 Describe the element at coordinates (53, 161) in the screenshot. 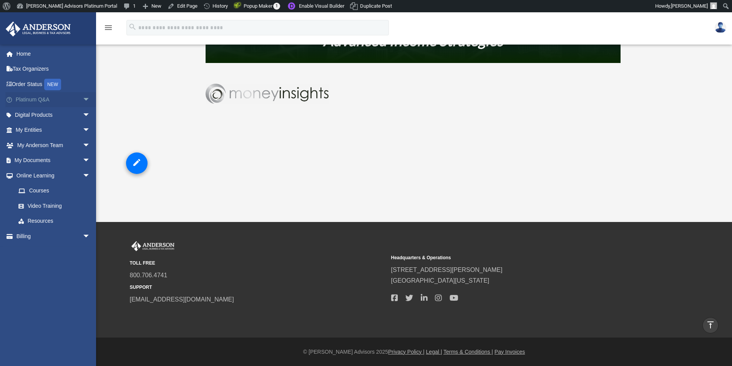

I see `a: My Documentsarrow_drop_down` at that location.